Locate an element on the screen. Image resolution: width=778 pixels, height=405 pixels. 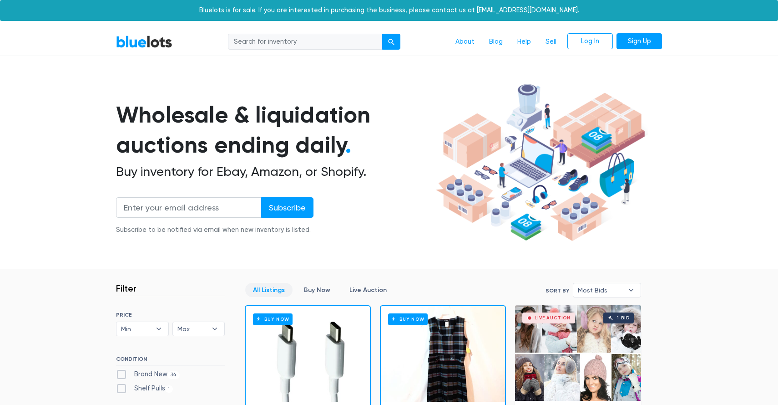
h6: PRICE is located at coordinates (170, 314).